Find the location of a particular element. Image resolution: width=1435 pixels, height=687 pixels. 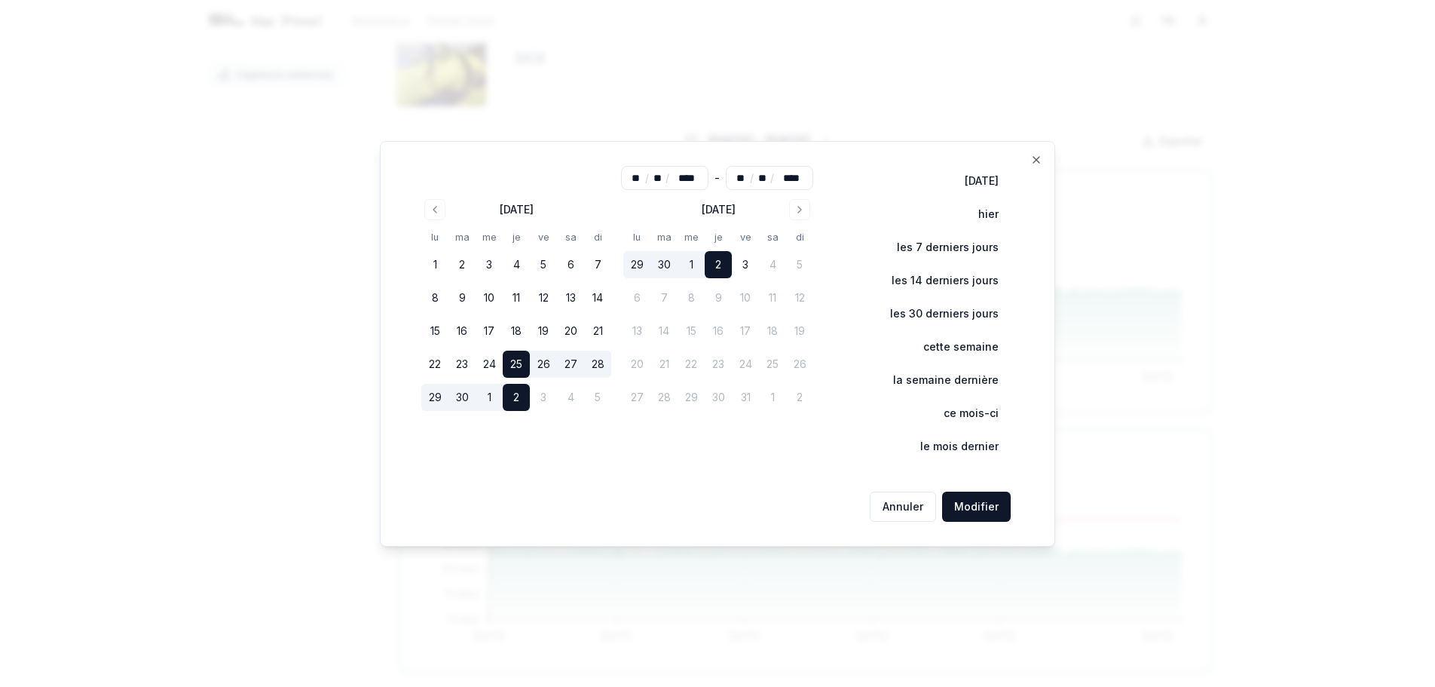

button: les 7 derniers jours is located at coordinates (938, 247).